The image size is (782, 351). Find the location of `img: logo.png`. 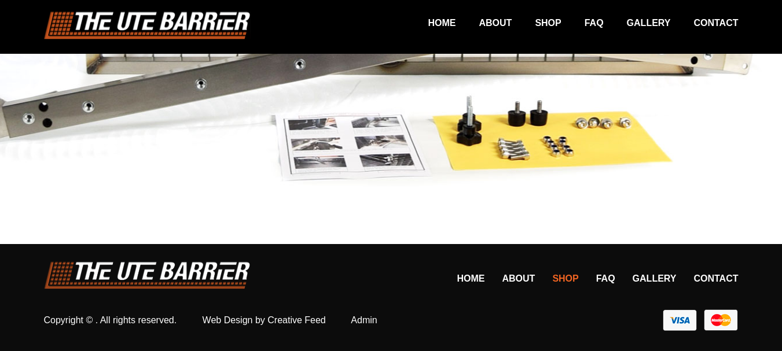

img: logo.png is located at coordinates (147, 25).